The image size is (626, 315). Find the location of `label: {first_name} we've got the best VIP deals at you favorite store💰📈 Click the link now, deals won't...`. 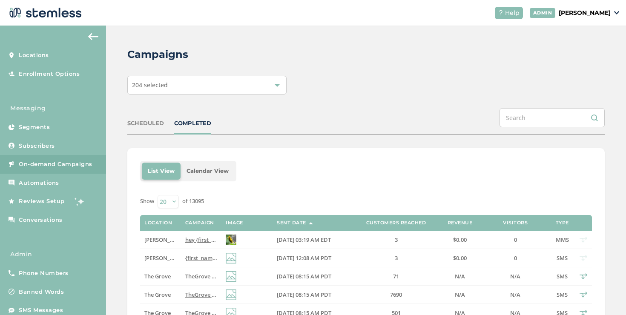

label: {first_name} we've got the best VIP deals at you favorite store💰📈 Click the link now, deals won't... is located at coordinates (201, 258).